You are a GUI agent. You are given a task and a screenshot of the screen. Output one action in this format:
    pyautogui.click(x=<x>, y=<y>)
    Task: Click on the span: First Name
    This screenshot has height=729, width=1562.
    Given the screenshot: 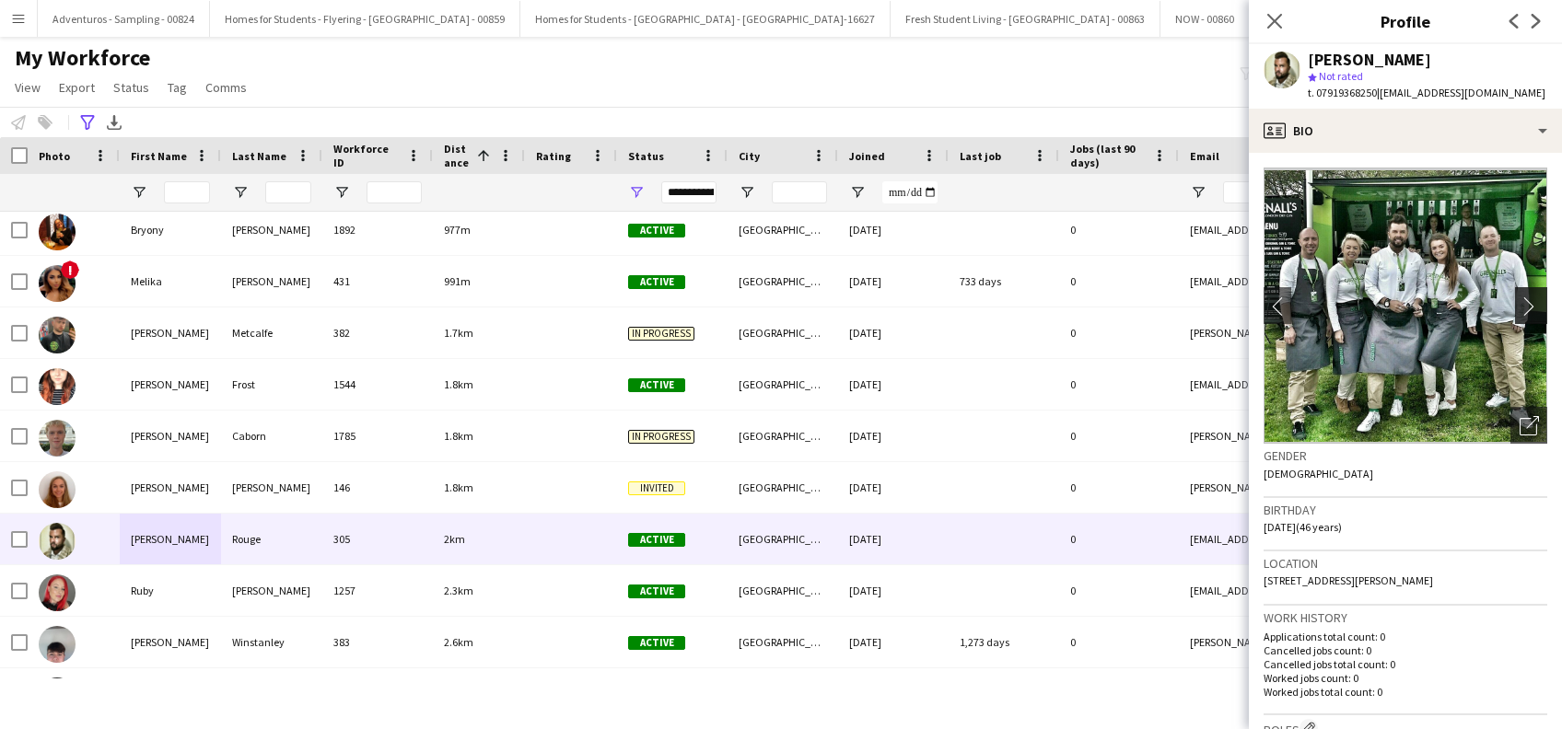 What is the action you would take?
    pyautogui.click(x=158, y=156)
    